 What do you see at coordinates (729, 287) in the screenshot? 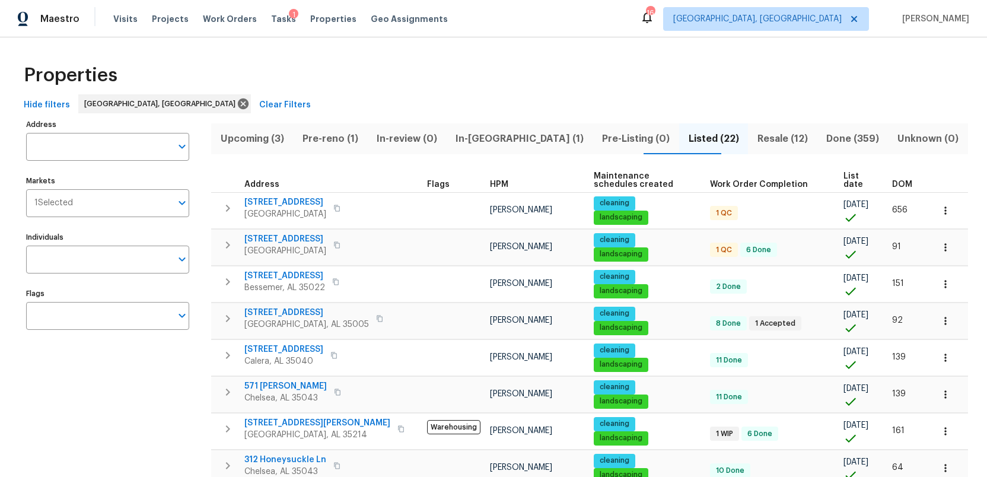
I see `span: 2 Done` at bounding box center [729, 287].